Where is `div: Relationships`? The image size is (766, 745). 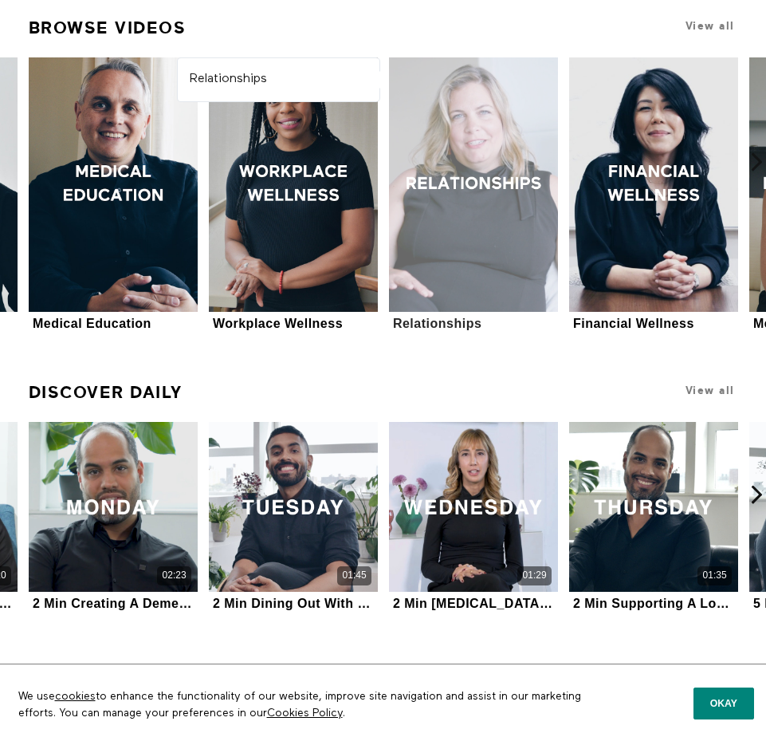
div: Relationships is located at coordinates (437, 323).